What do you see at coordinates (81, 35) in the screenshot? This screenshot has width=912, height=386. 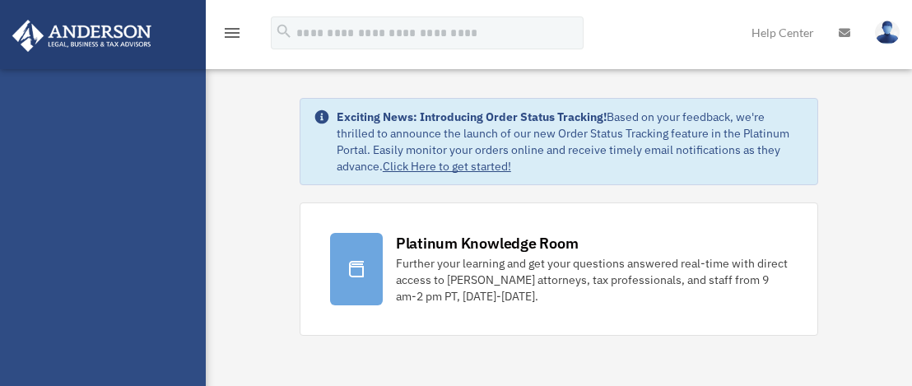 I see `img: Anderson Advisors Platinum Portal` at bounding box center [81, 35].